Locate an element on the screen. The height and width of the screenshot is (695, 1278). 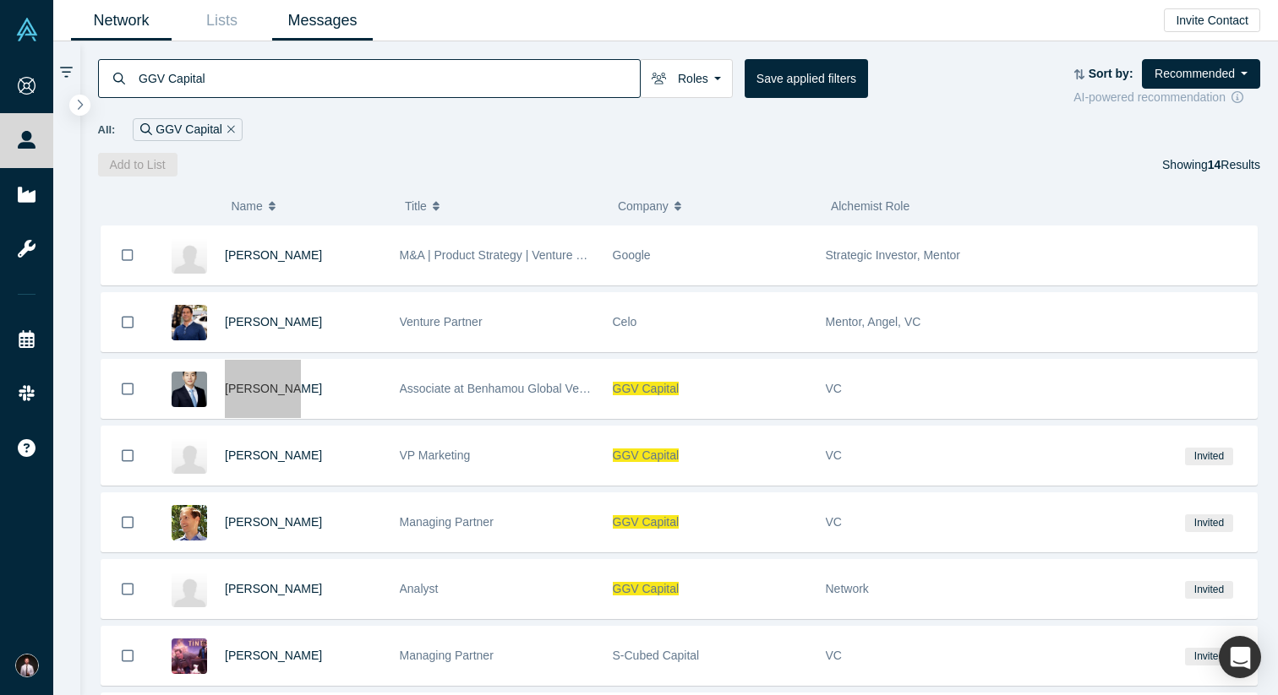
span: VP Marketing is located at coordinates (435, 455).